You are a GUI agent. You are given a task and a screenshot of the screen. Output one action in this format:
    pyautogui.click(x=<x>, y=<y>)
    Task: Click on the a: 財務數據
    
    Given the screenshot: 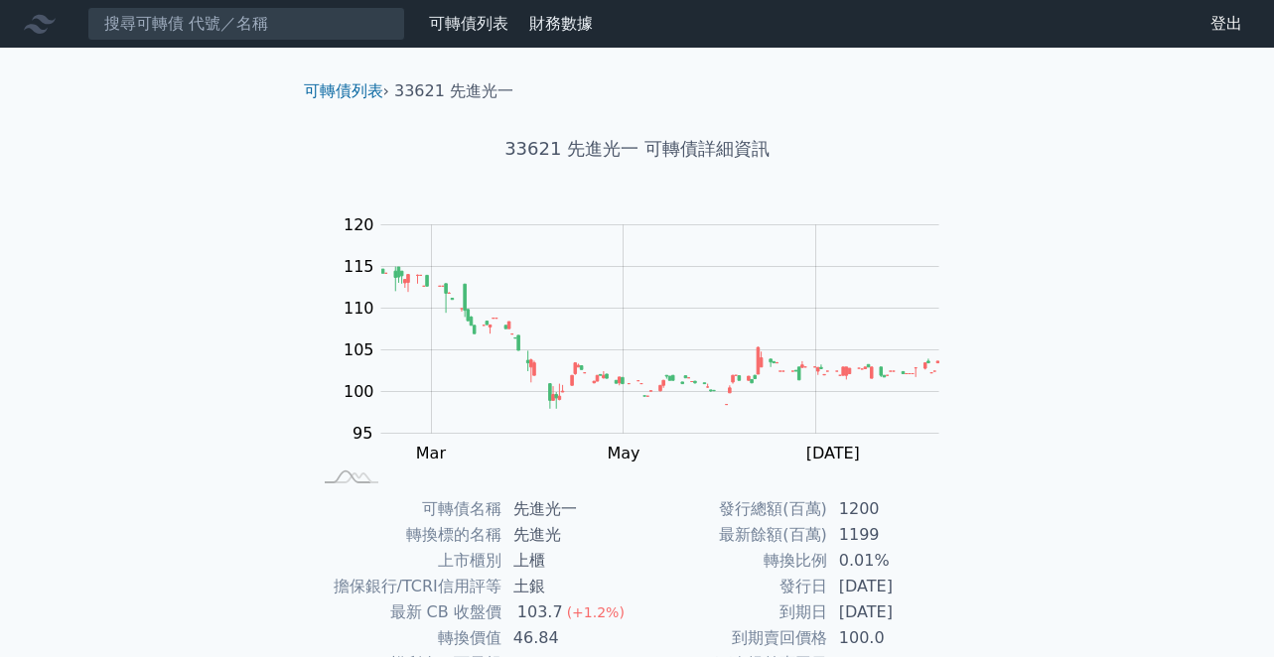 What is the action you would take?
    pyautogui.click(x=561, y=23)
    